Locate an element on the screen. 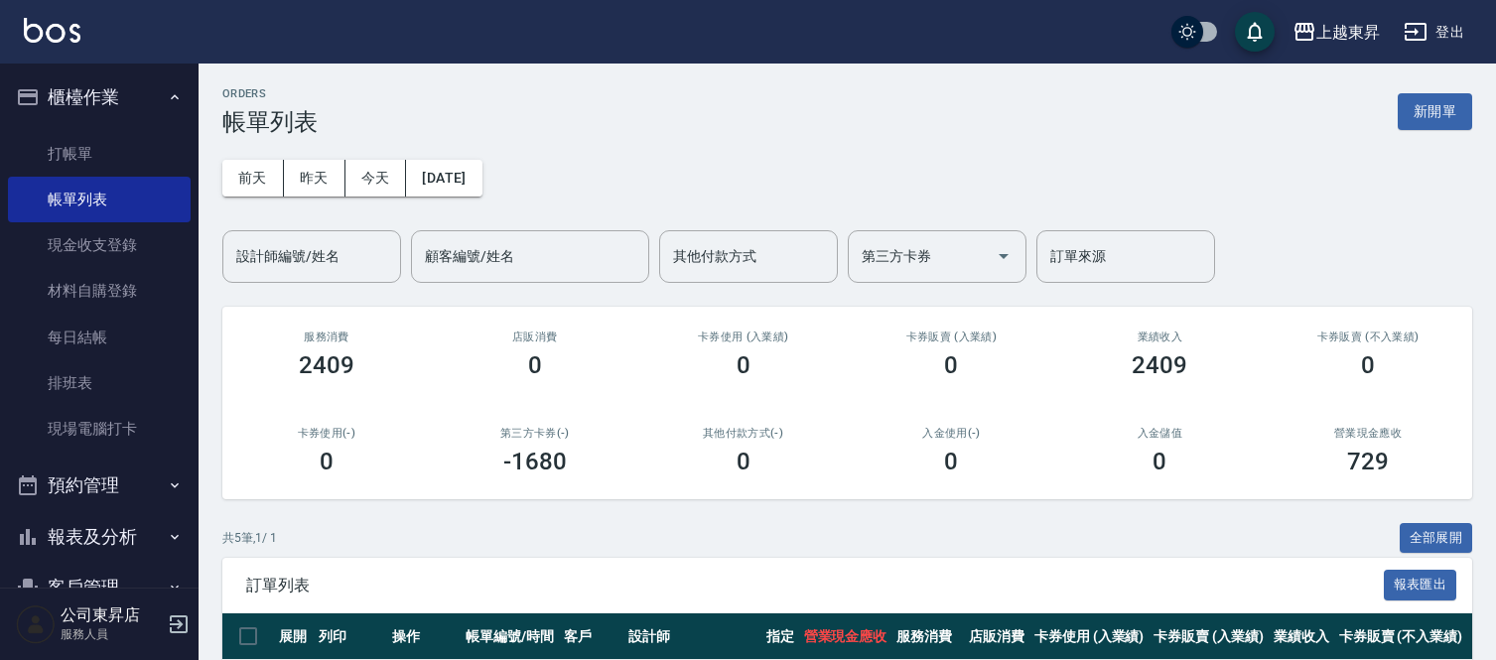  h3: 帳單列表 is located at coordinates (270, 122).